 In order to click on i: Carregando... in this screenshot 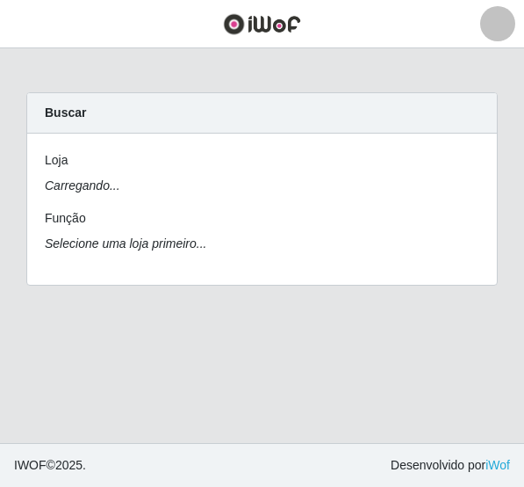, I will do `click(83, 185)`.